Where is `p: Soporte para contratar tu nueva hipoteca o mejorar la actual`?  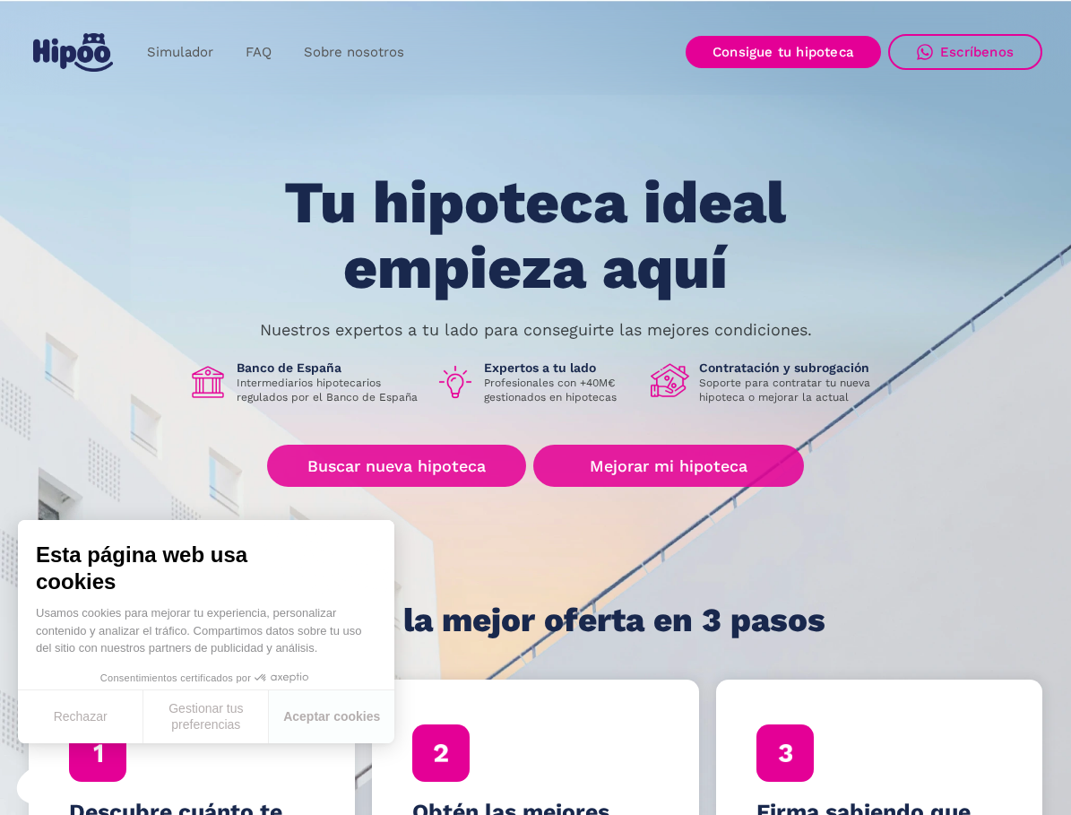 p: Soporte para contratar tu nueva hipoteca o mejorar la actual is located at coordinates (792, 390).